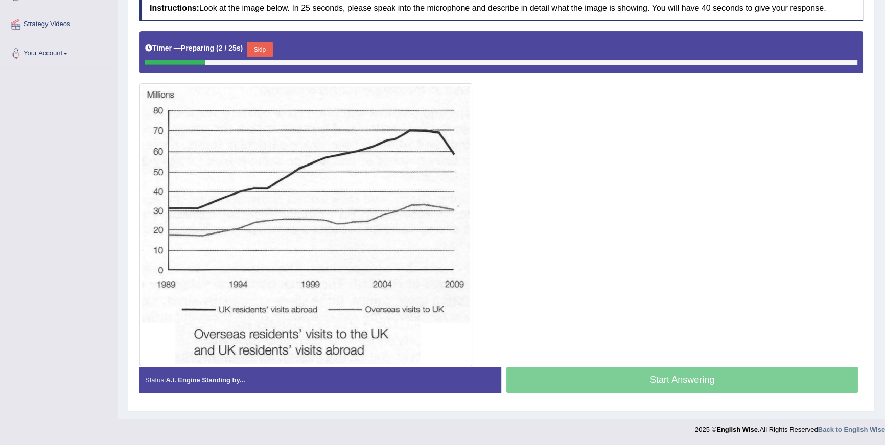  Describe the element at coordinates (259, 50) in the screenshot. I see `button: Skip` at that location.